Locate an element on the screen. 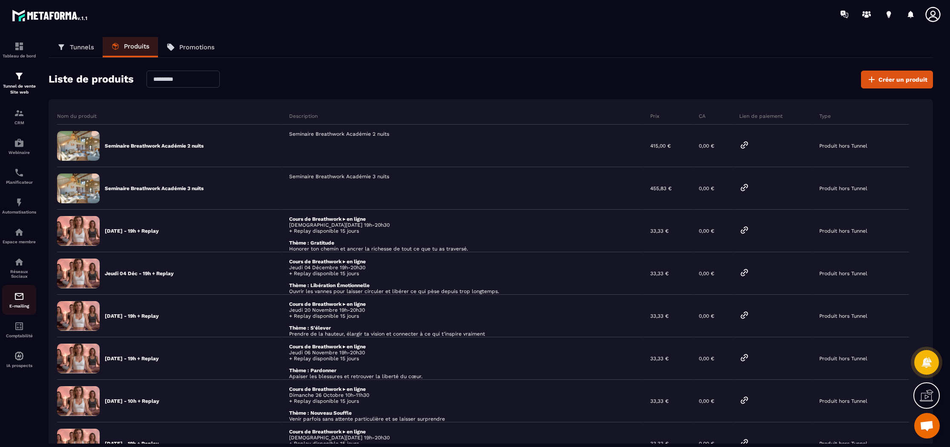 The height and width of the screenshot is (447, 950). a: Promotions is located at coordinates (190, 47).